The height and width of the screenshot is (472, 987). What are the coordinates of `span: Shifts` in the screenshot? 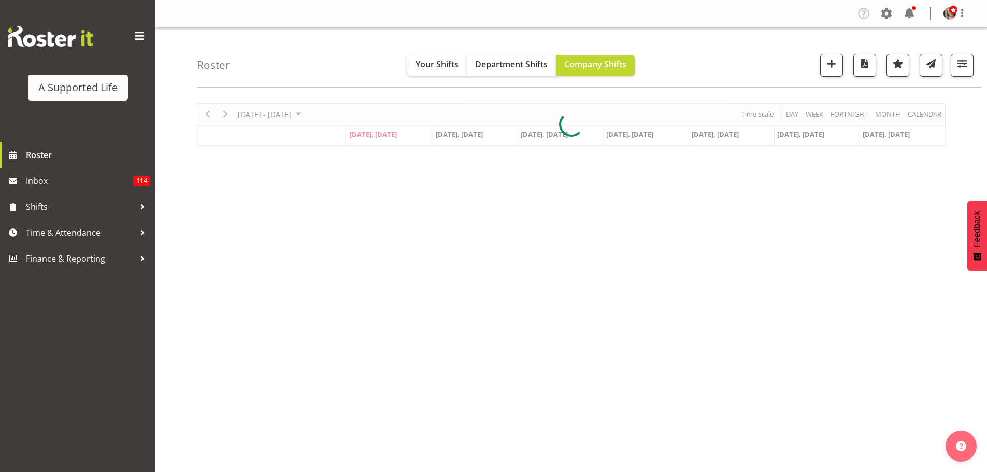 It's located at (80, 207).